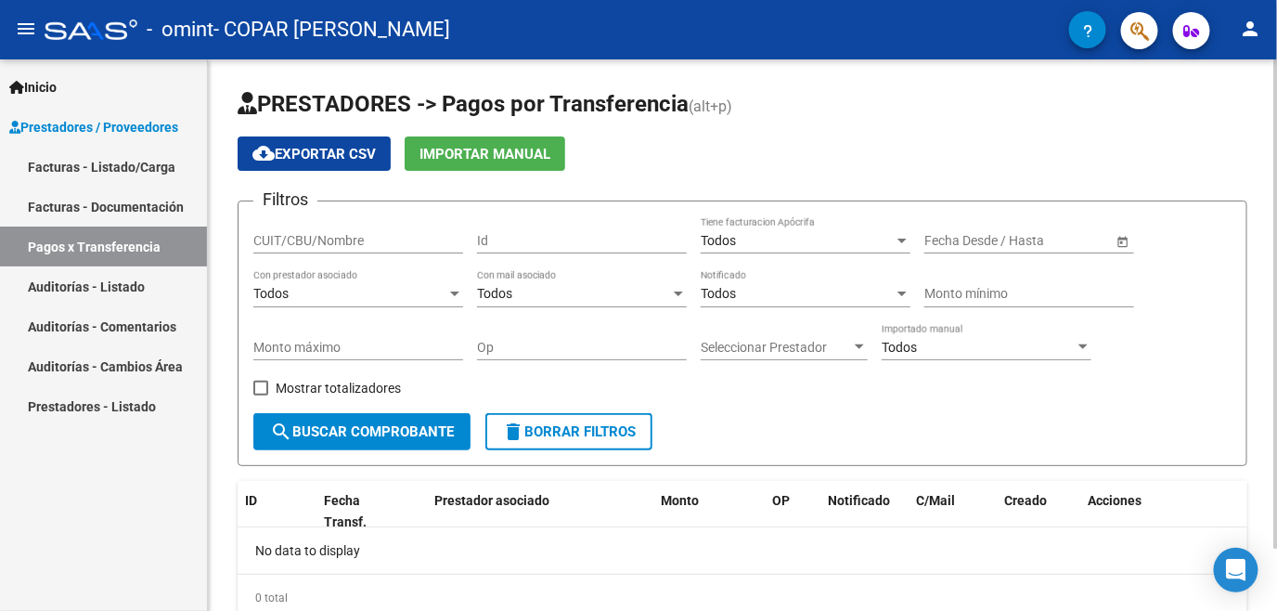 Image resolution: width=1277 pixels, height=611 pixels. I want to click on span: PRESTADORES -> Pagos por Transferencia, so click(463, 104).